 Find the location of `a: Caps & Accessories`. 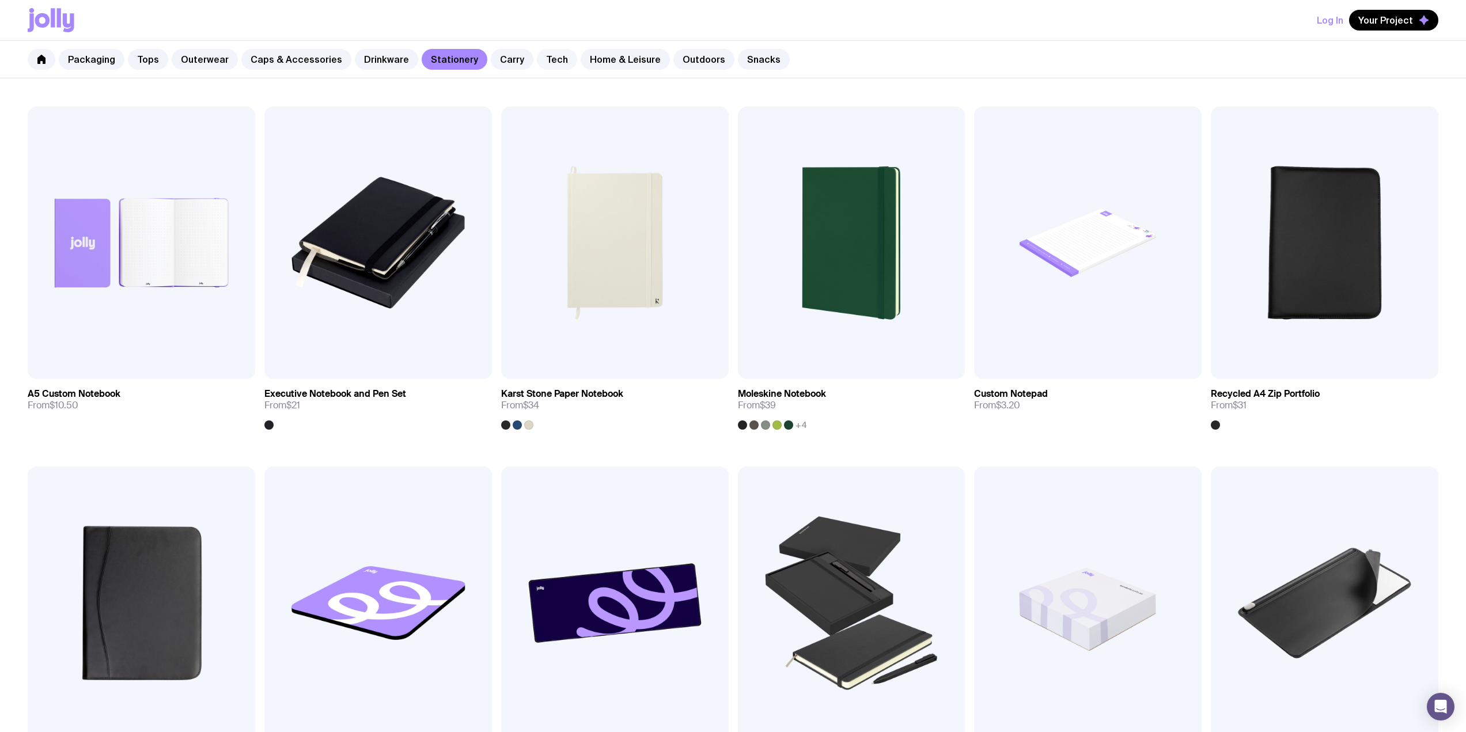

a: Caps & Accessories is located at coordinates (296, 59).